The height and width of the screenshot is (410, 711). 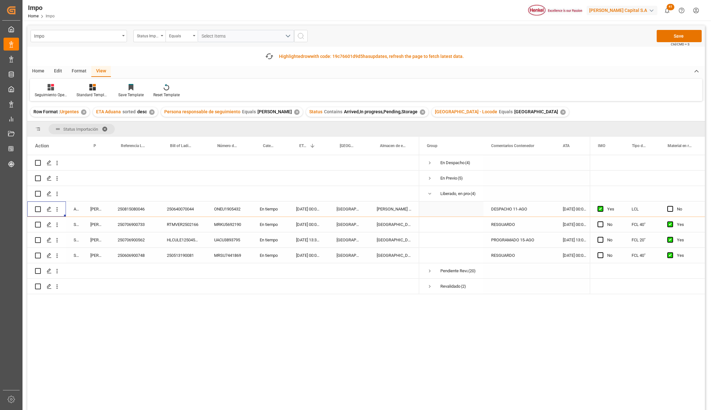 What do you see at coordinates (228, 146) in the screenshot?
I see `span: Número de Contenedor` at bounding box center [228, 146].